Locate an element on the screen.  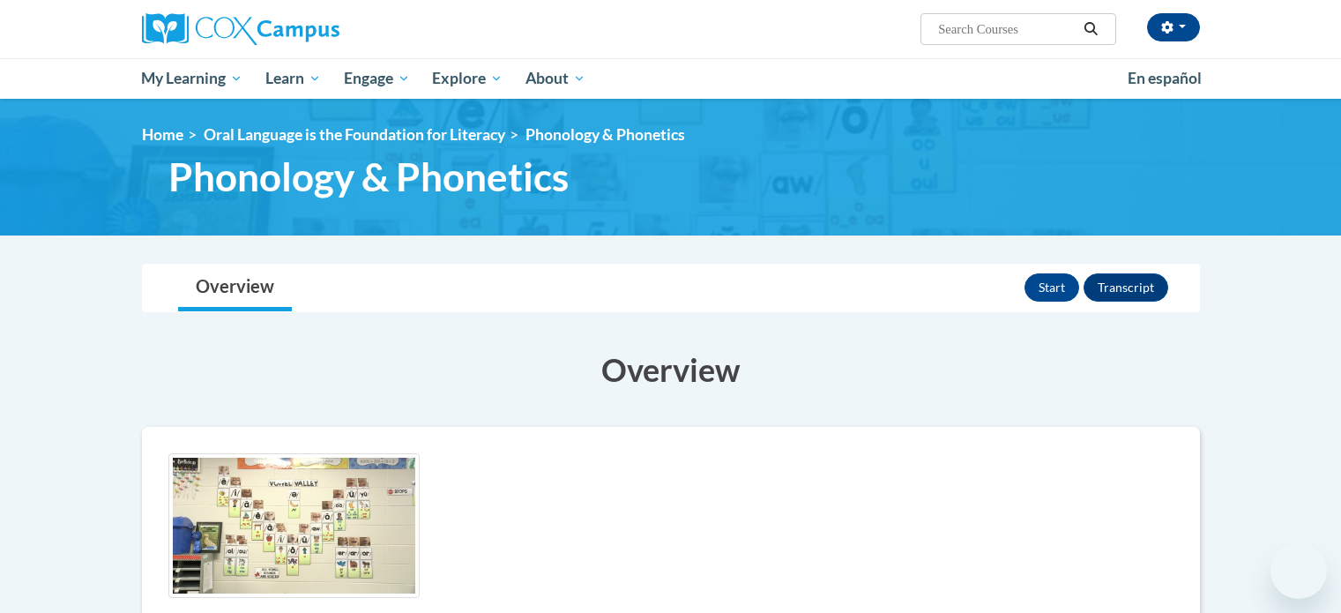
button: Transcript is located at coordinates (1126, 287).